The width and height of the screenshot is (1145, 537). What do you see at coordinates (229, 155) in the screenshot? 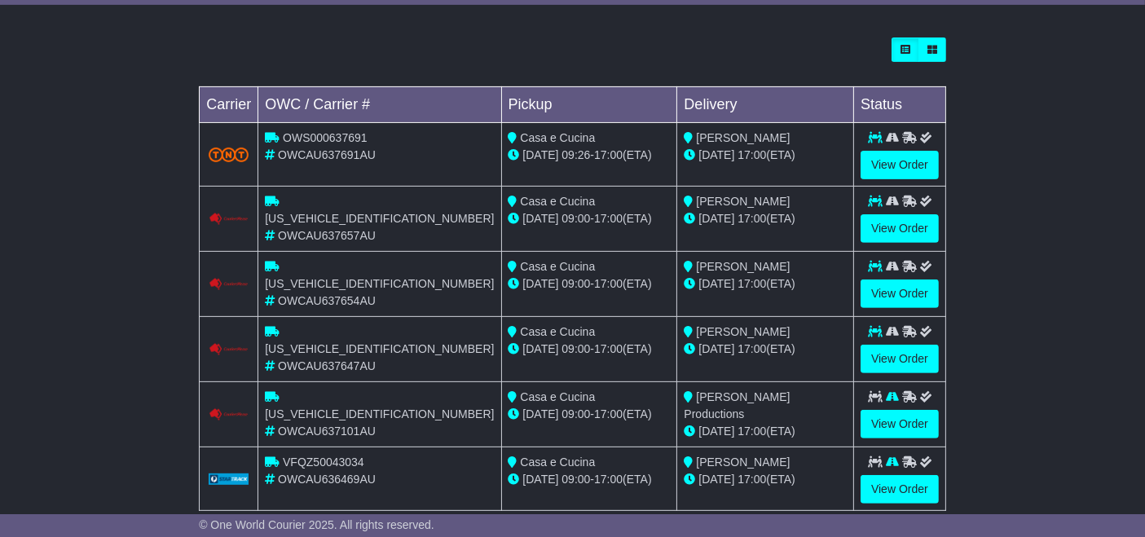
I see `img: TNT_Domestic.png` at bounding box center [229, 155].